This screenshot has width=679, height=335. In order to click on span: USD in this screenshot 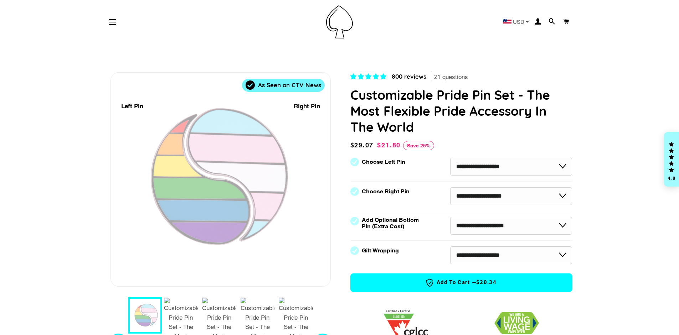, I will do `click(519, 22)`.